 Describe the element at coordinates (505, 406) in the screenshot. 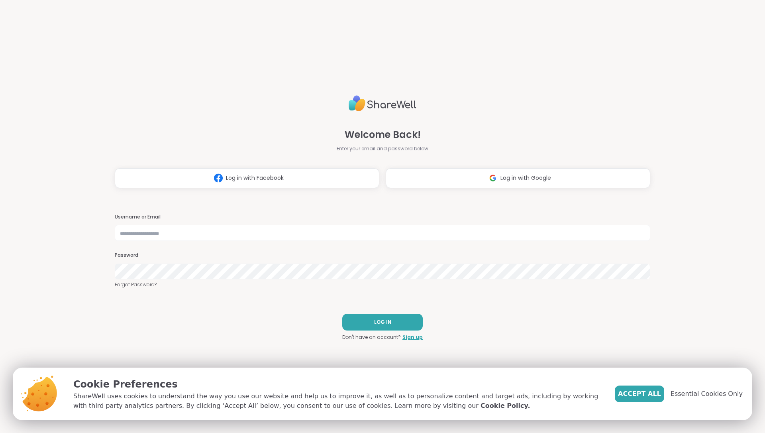

I see `a: Cookie Policy.` at that location.